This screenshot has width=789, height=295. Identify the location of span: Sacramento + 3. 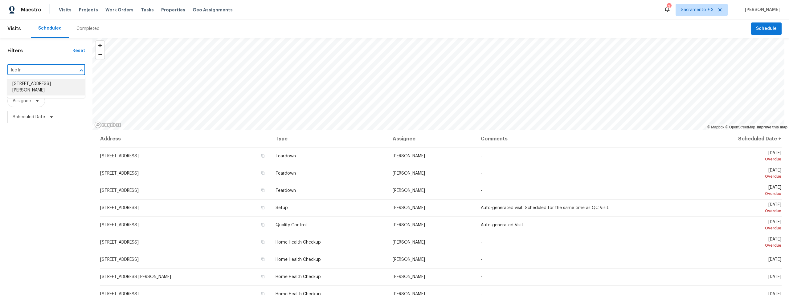
(697, 10).